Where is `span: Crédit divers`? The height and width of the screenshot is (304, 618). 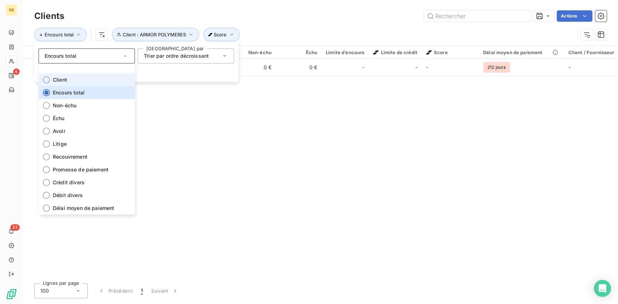
span: Crédit divers is located at coordinates (69, 183).